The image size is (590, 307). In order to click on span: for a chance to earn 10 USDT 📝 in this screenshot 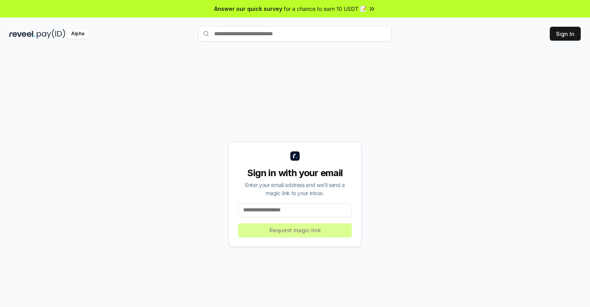, I will do `click(325, 9)`.